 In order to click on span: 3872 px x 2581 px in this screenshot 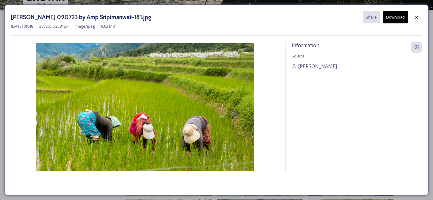, I will do `click(54, 26)`.